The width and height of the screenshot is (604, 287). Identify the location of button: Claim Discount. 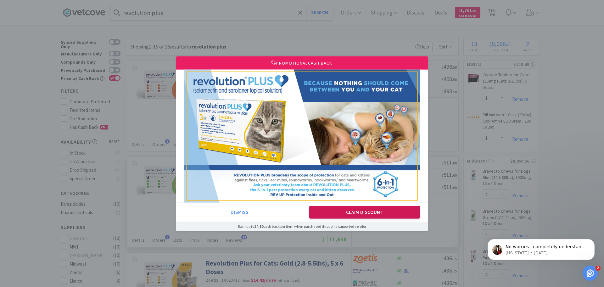
(365, 212).